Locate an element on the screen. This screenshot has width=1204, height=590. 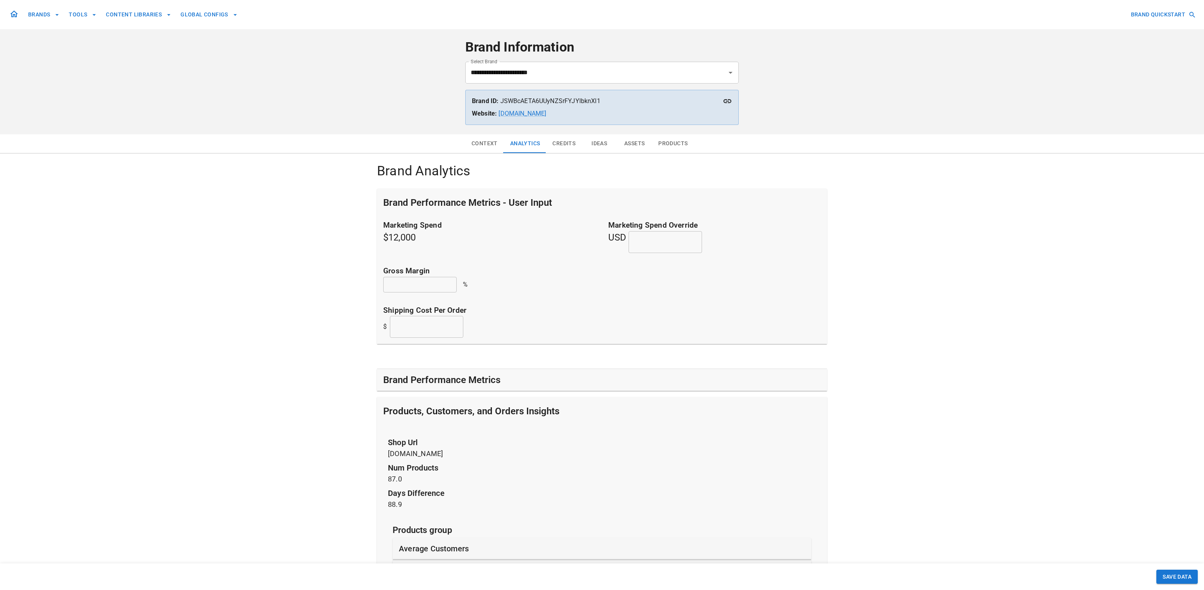
div: Brand Performance Metrics is located at coordinates (602, 380).